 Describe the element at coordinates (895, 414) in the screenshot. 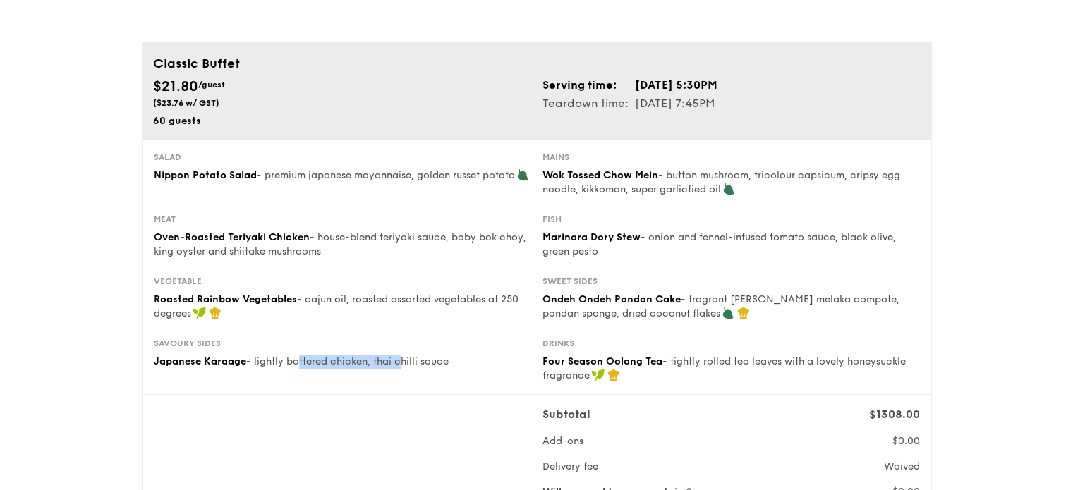

I see `span: $1308.00` at that location.